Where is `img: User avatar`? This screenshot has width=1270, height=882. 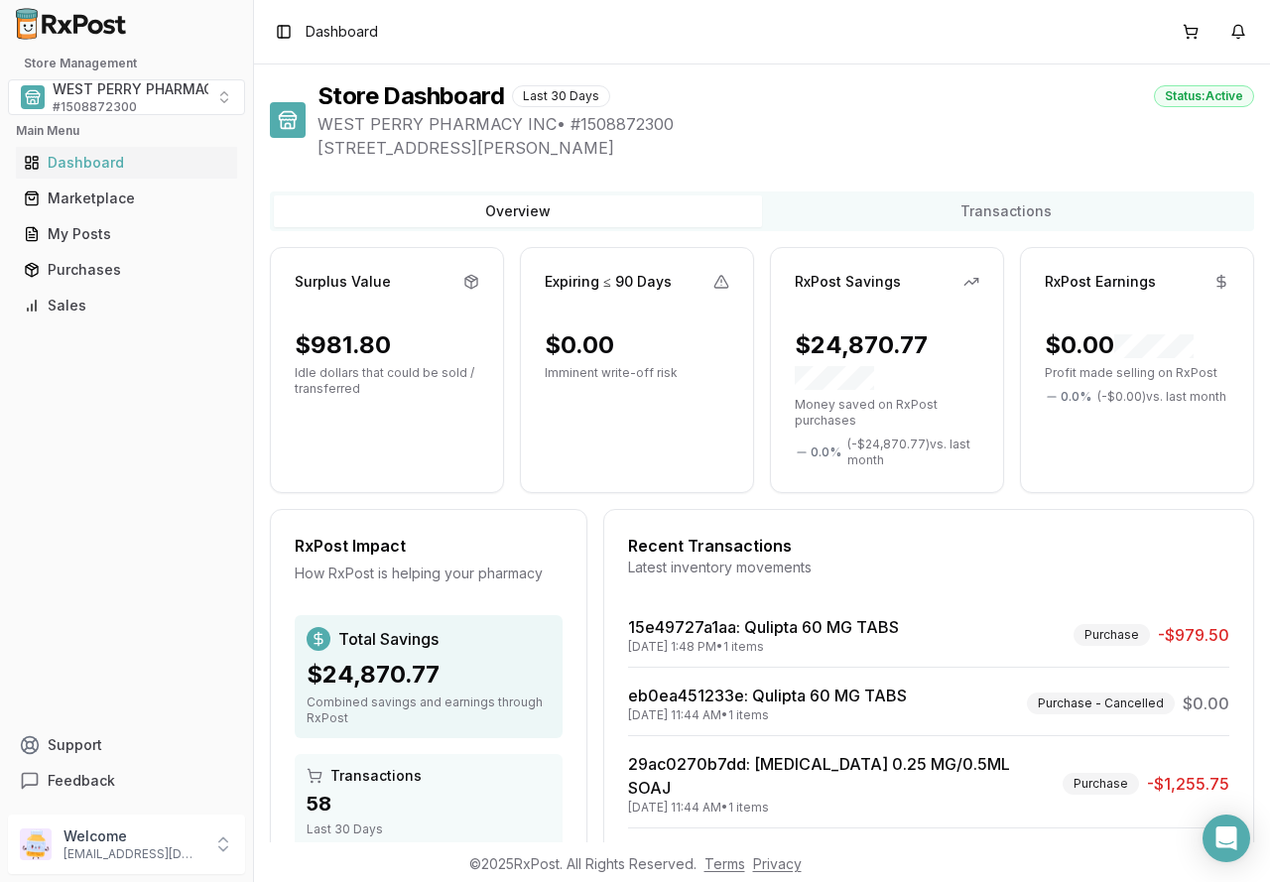
img: User avatar is located at coordinates (36, 844).